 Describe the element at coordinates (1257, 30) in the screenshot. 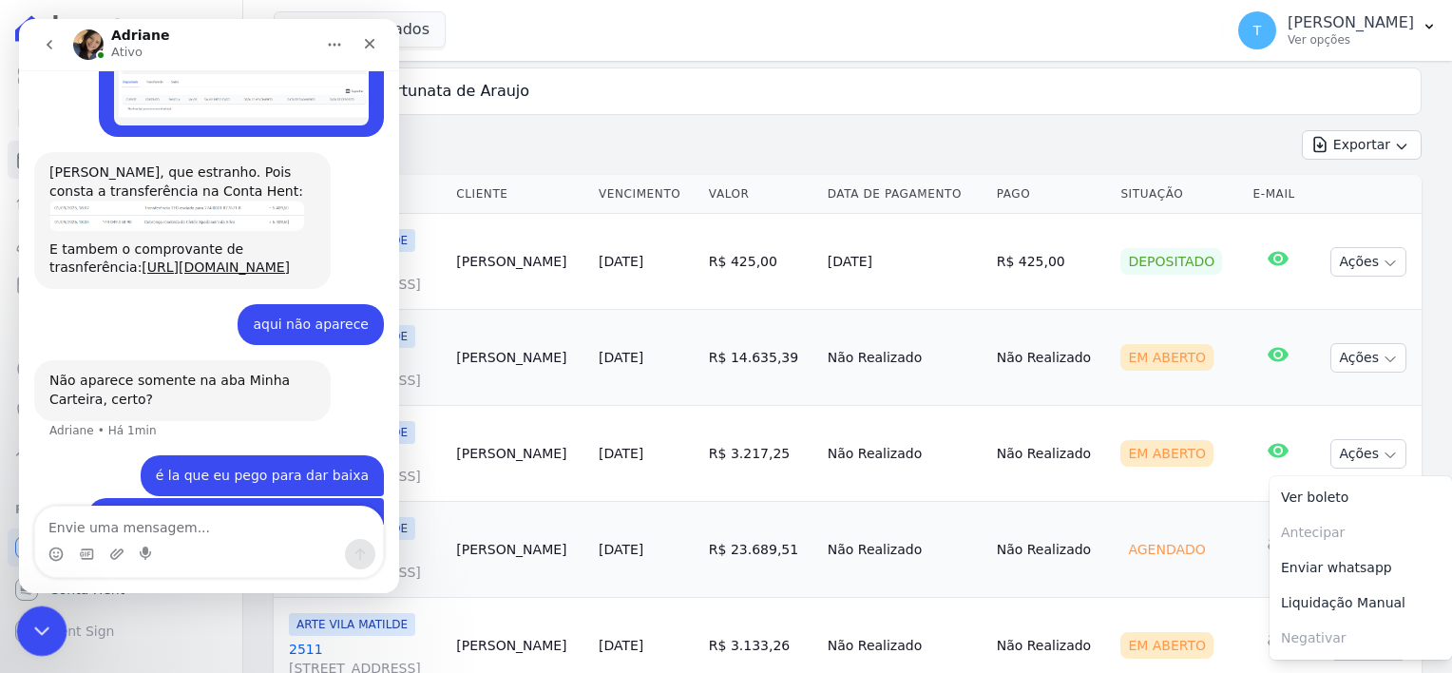

I see `span: T` at that location.